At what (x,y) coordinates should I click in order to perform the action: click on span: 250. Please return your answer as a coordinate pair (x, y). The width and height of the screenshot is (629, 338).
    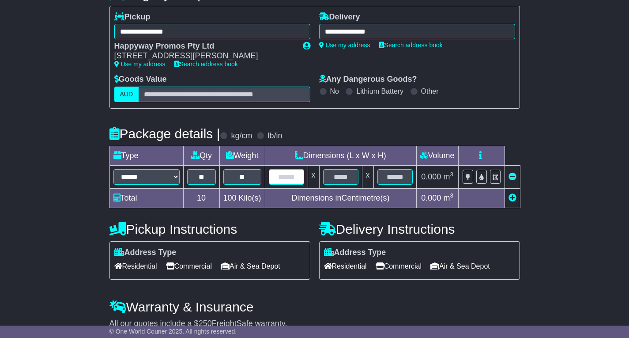
    Looking at the image, I should click on (205, 323).